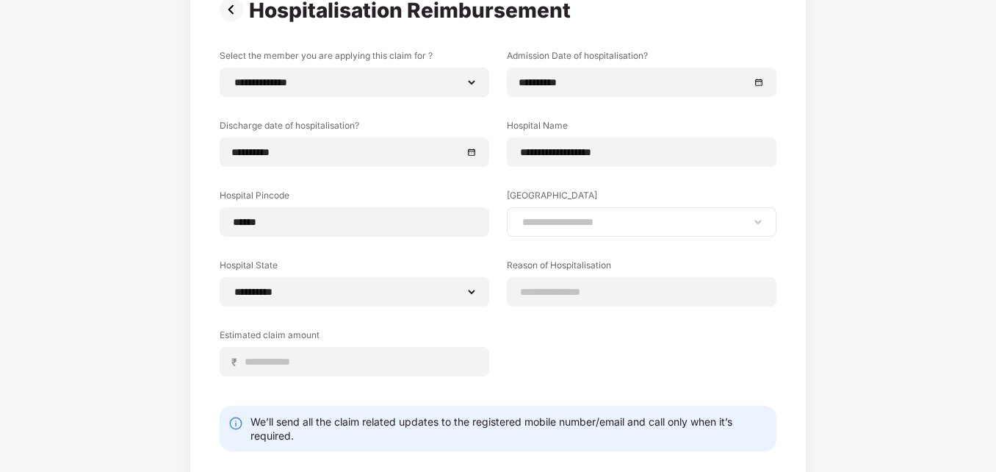 This screenshot has height=472, width=996. What do you see at coordinates (641, 58) in the screenshot?
I see `label: Admission Date of hospitalisation?` at bounding box center [641, 58].